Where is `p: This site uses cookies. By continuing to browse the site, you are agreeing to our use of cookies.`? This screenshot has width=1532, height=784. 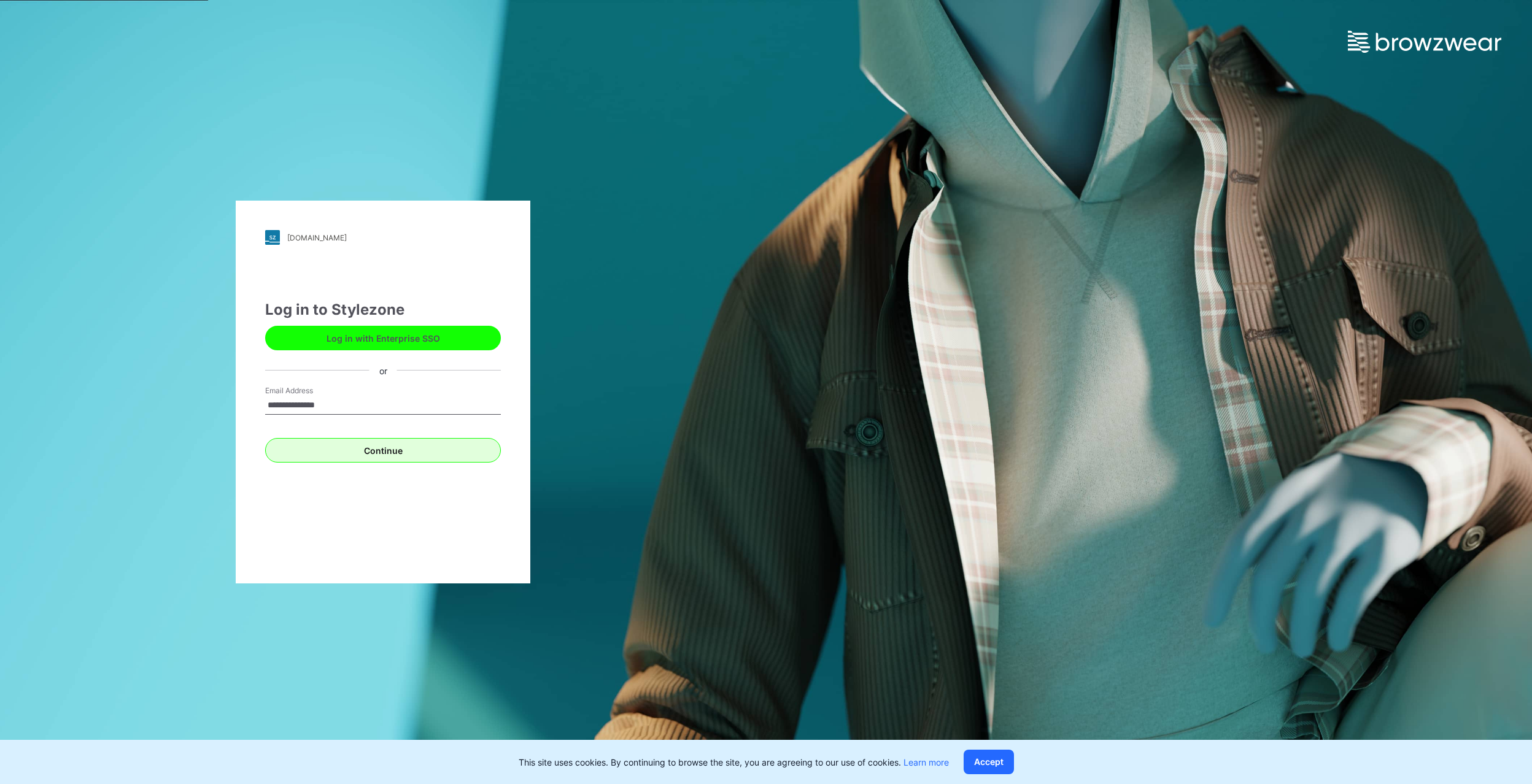 p: This site uses cookies. By continuing to browse the site, you are agreeing to our use of cookies. is located at coordinates (734, 762).